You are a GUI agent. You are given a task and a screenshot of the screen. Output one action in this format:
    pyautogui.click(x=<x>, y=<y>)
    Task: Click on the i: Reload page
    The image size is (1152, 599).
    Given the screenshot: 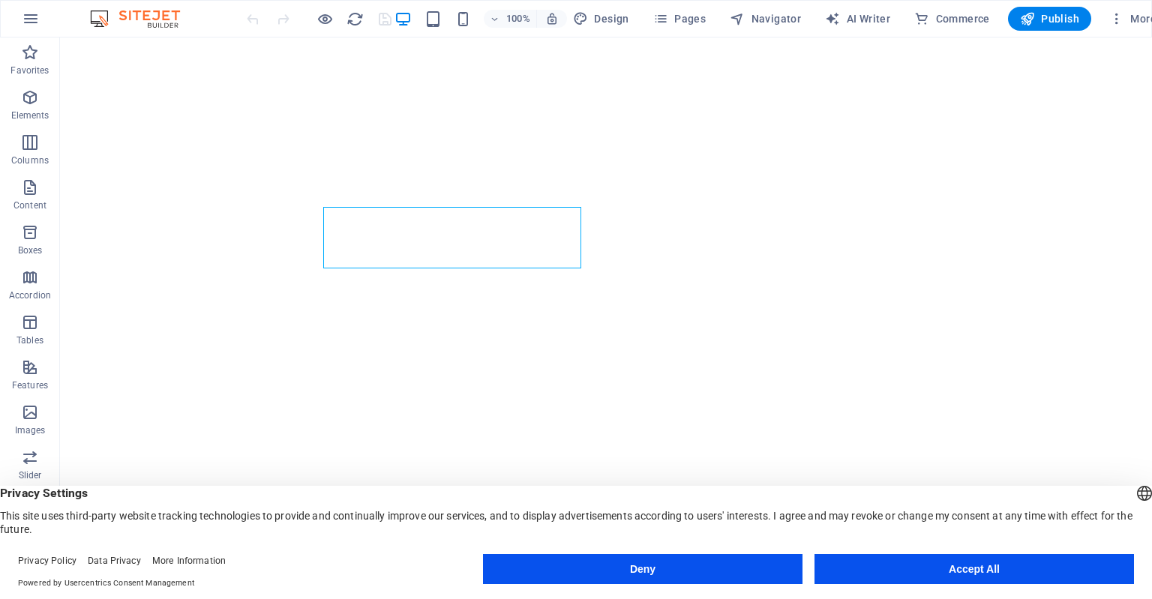 What is the action you would take?
    pyautogui.click(x=355, y=19)
    